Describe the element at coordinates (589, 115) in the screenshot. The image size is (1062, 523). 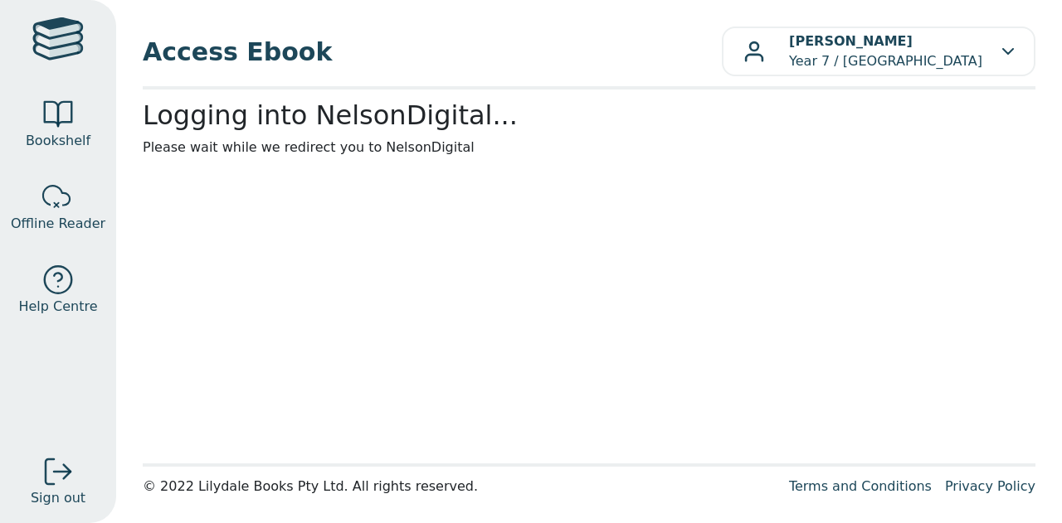
I see `h2: Logging into NelsonDigital...` at that location.